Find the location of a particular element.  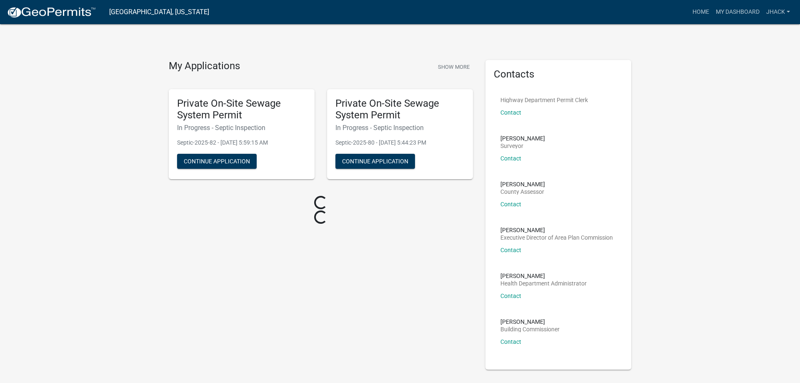

a: Home is located at coordinates (701, 12).